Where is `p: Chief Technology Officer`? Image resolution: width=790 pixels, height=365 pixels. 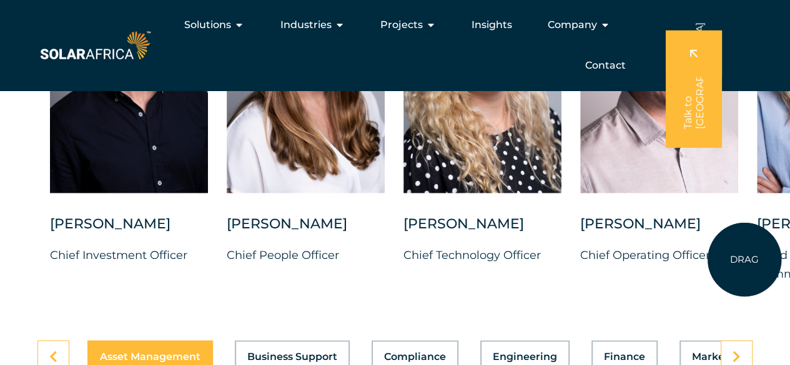 p: Chief Technology Officer is located at coordinates (482, 256).